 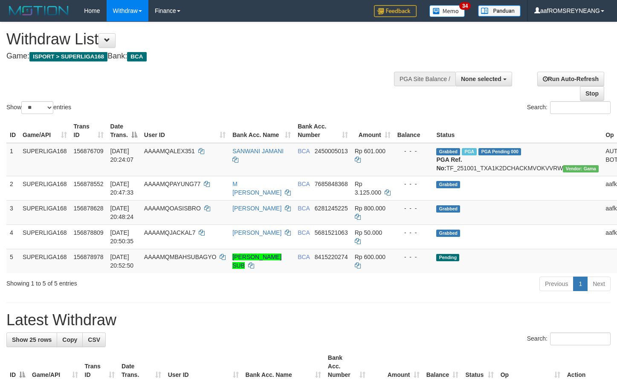 I want to click on th: Date Trans.: activate to sort column descending, so click(x=124, y=131).